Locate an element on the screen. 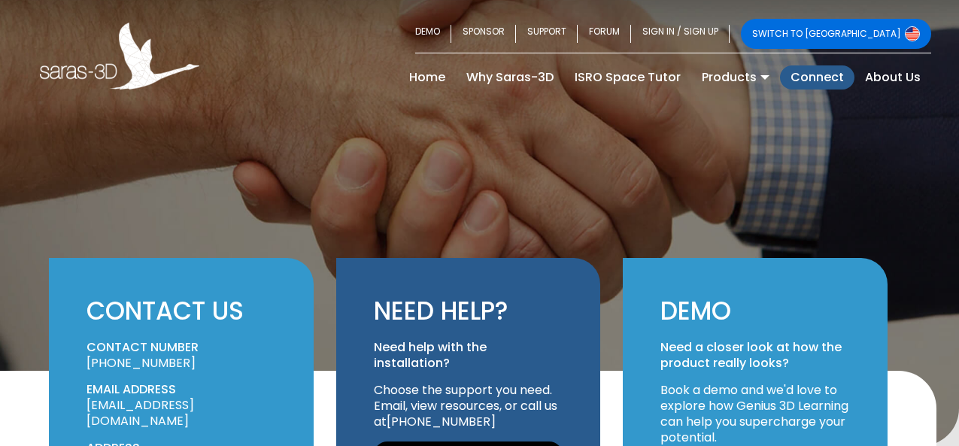 This screenshot has height=446, width=959. p: NEED HELP? is located at coordinates (469, 312).